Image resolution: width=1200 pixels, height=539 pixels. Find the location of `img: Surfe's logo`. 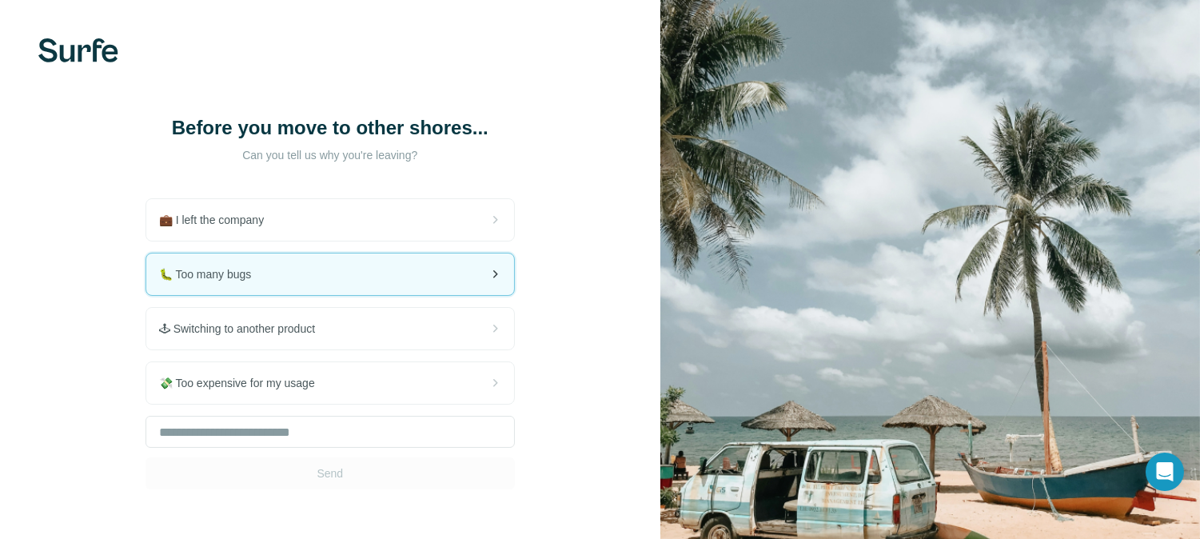

img: Surfe's logo is located at coordinates (78, 50).